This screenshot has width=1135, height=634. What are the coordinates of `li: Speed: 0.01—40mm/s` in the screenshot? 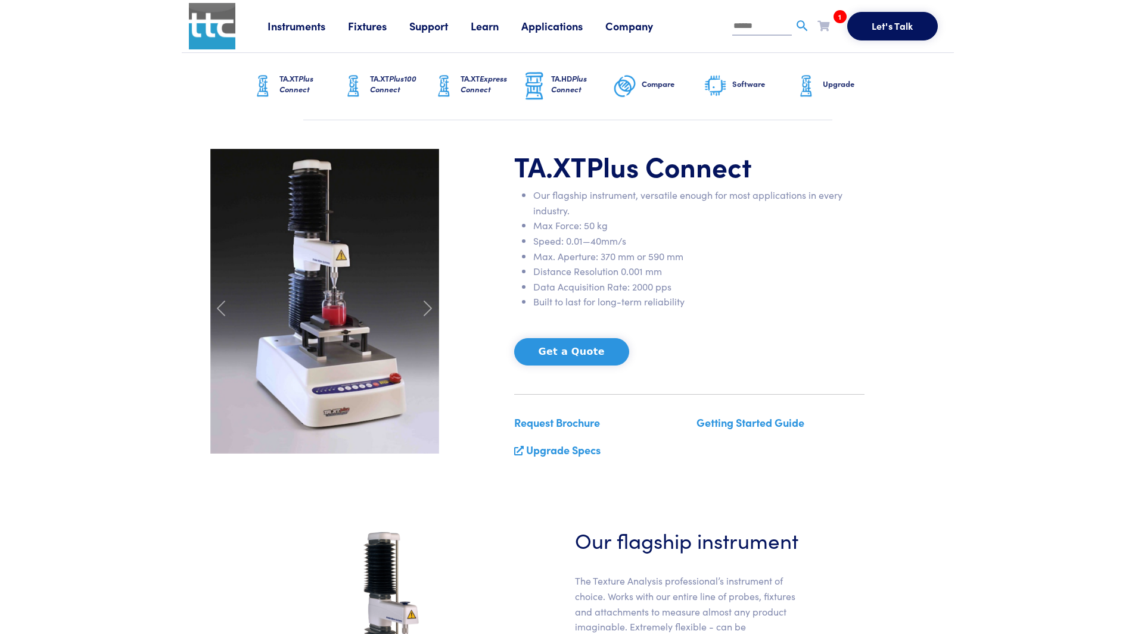 It's located at (699, 241).